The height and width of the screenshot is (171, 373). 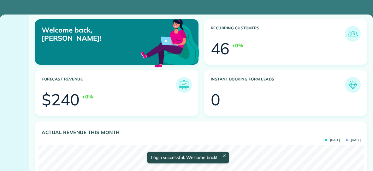 What do you see at coordinates (220, 49) in the screenshot?
I see `div: 46` at bounding box center [220, 49].